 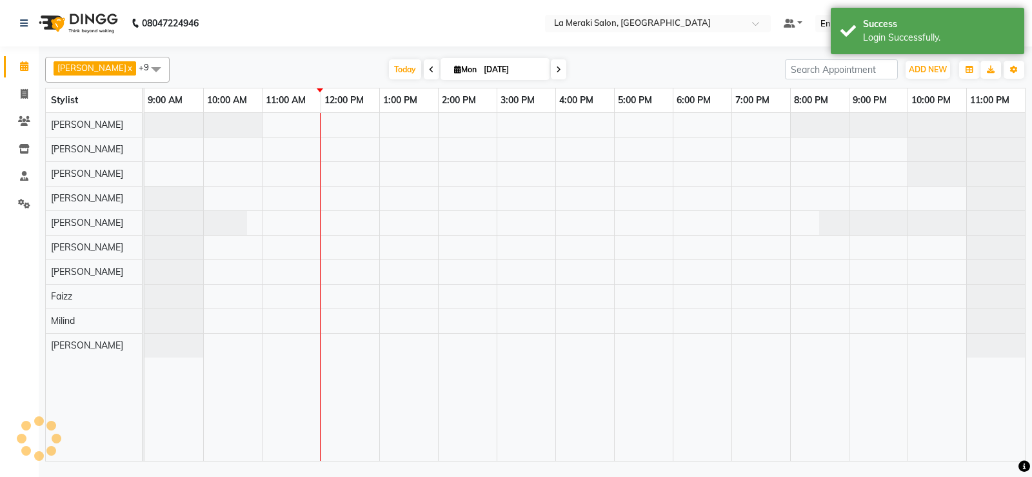 What do you see at coordinates (65, 100) in the screenshot?
I see `span: Stylist` at bounding box center [65, 100].